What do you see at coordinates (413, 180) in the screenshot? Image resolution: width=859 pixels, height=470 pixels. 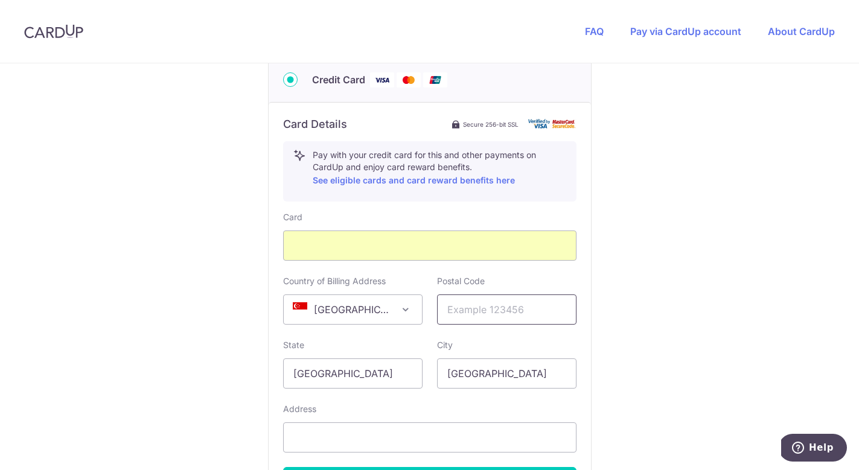 I see `a: See eligible cards and card reward benefits here` at bounding box center [413, 180].